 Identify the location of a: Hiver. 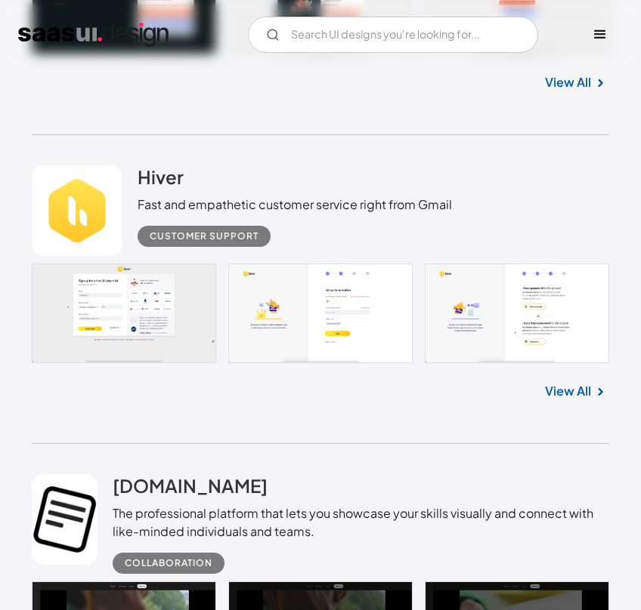
(160, 181).